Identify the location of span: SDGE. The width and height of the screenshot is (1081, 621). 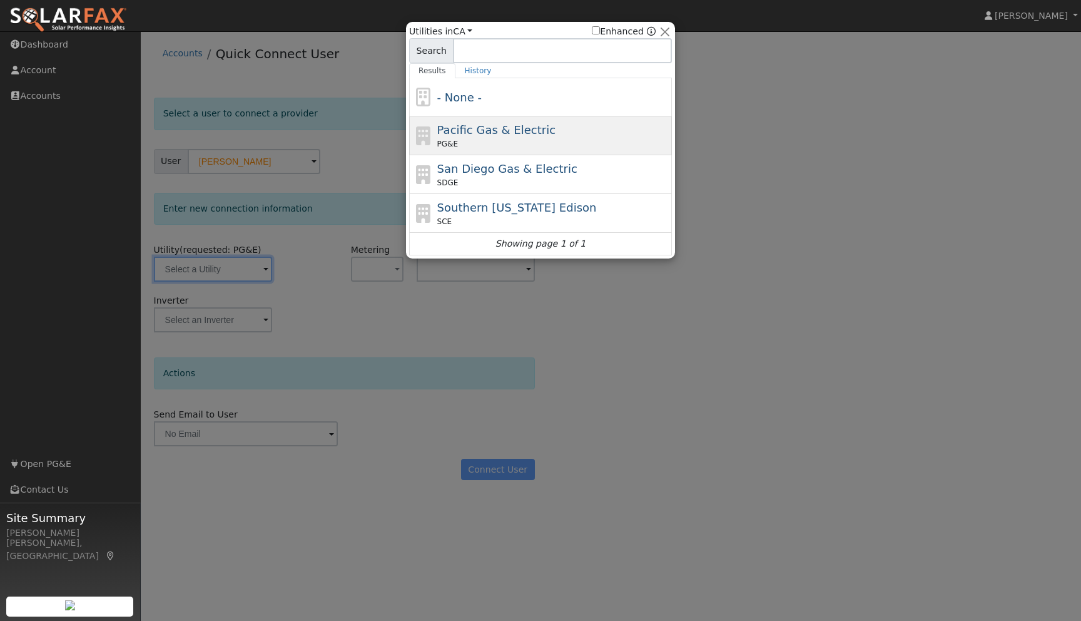
(448, 183).